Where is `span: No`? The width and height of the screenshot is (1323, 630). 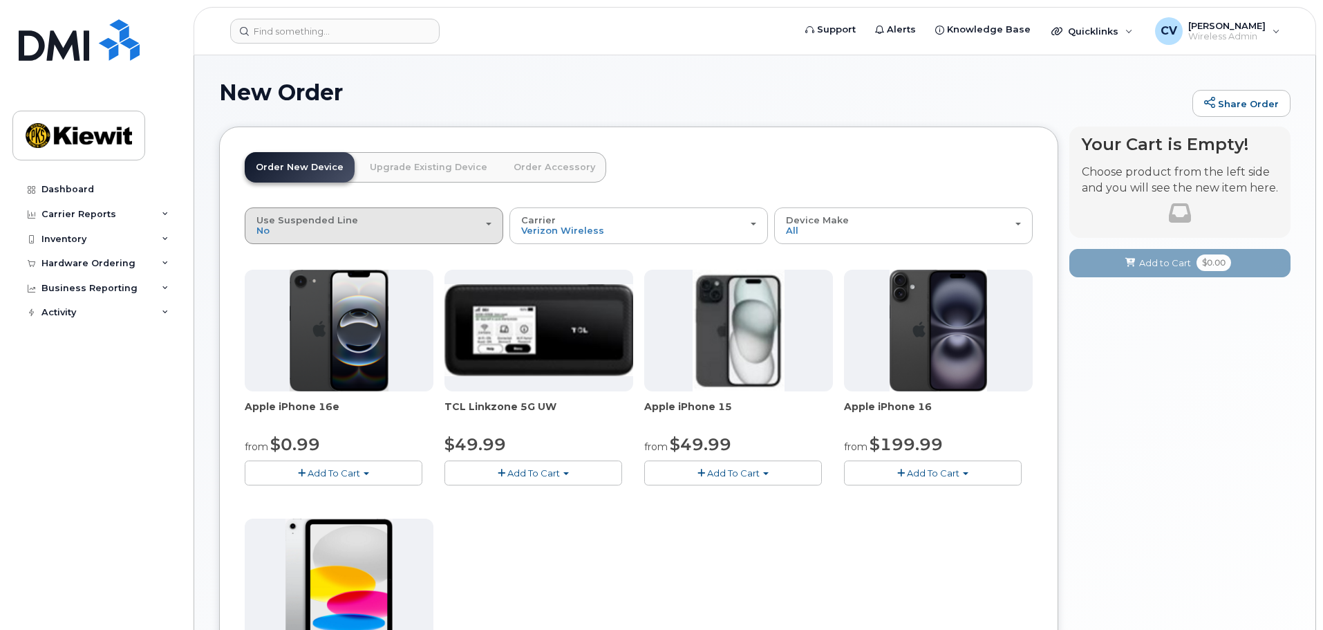 span: No is located at coordinates (263, 230).